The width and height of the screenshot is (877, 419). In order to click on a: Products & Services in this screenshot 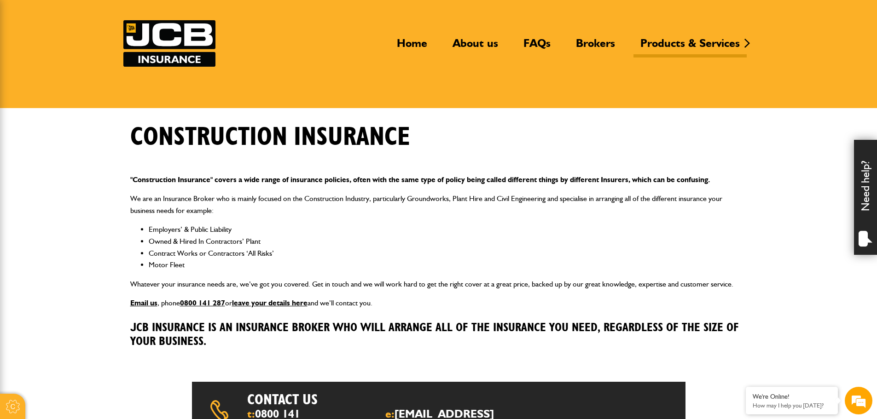, I will do `click(690, 47)`.